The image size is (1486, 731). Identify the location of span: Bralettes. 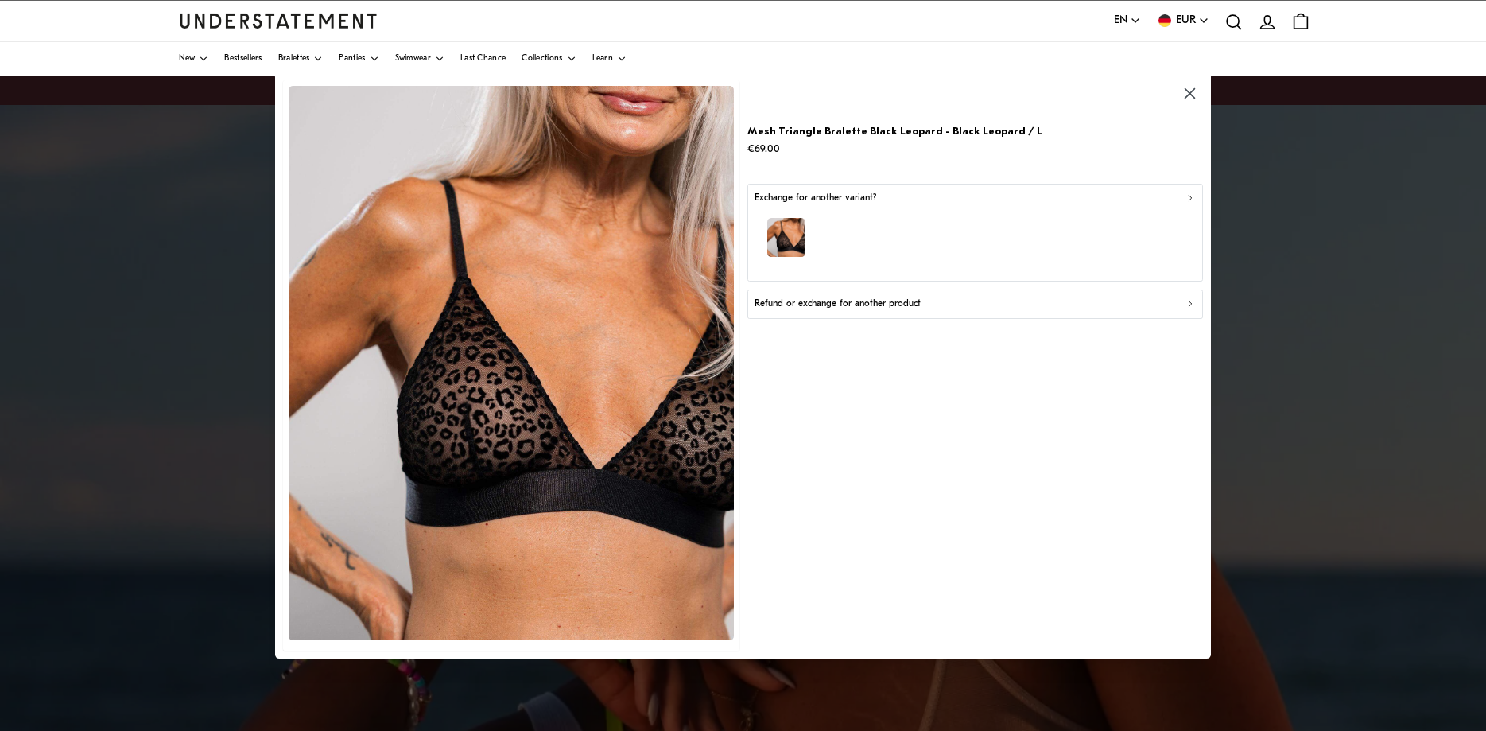
(294, 59).